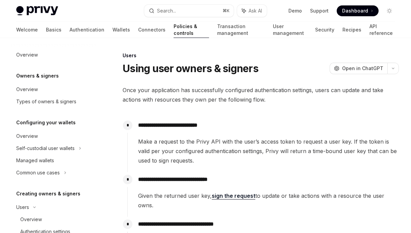 The image size is (411, 233). Describe the element at coordinates (191, 30) in the screenshot. I see `a: Policies & controls` at that location.